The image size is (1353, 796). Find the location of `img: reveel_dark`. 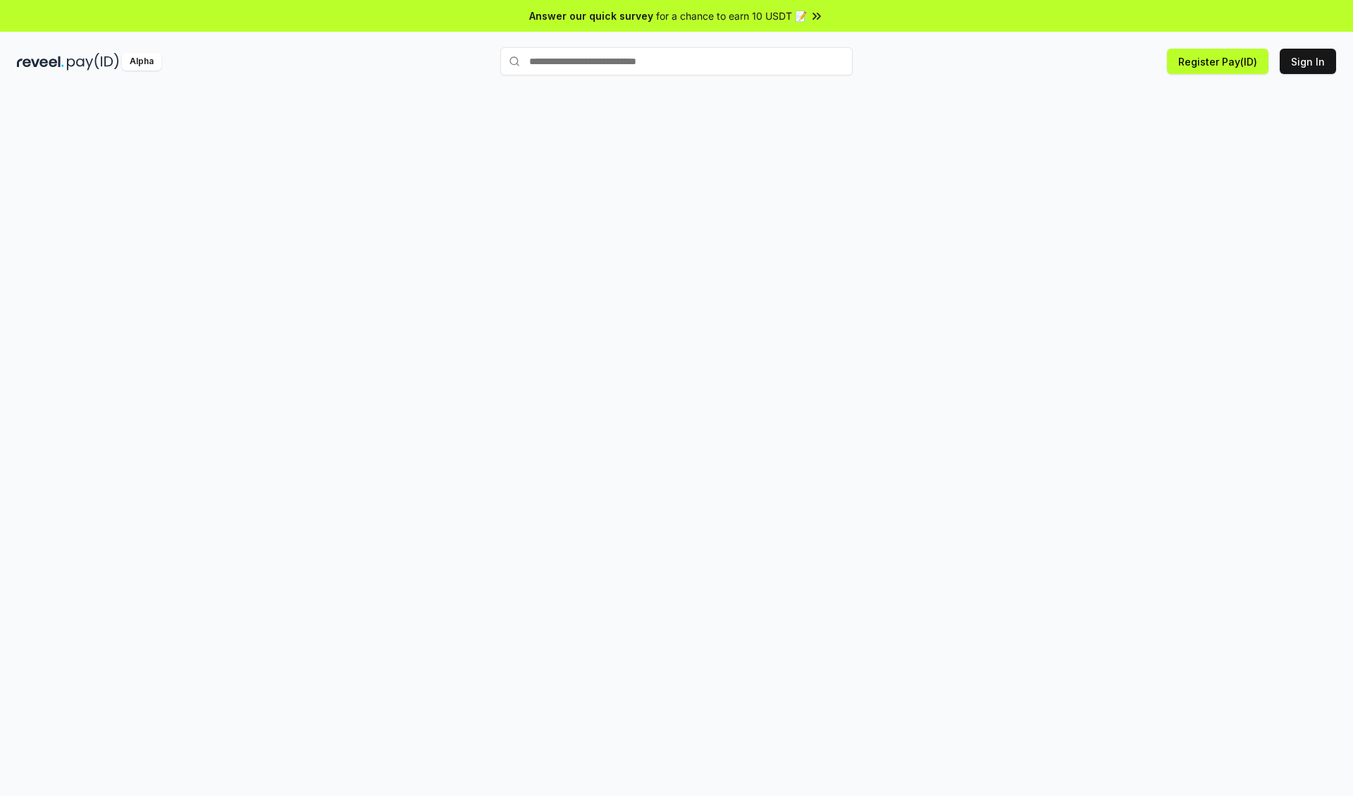

img: reveel_dark is located at coordinates (40, 61).